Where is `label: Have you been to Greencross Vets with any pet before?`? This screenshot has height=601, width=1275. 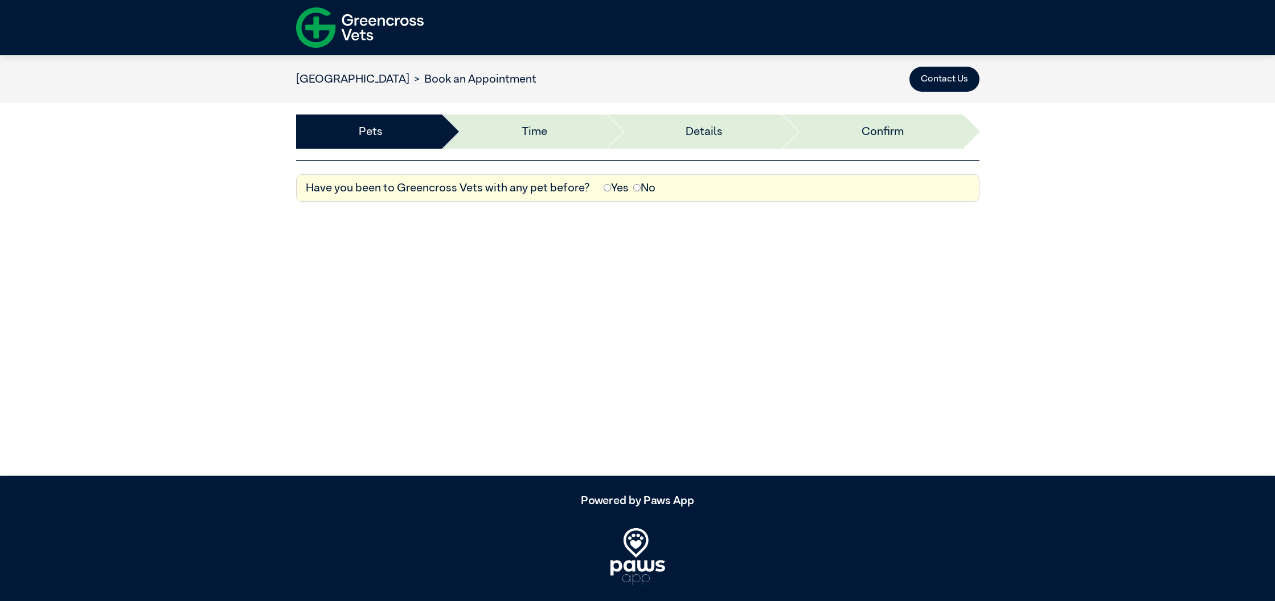 label: Have you been to Greencross Vets with any pet before? is located at coordinates (448, 188).